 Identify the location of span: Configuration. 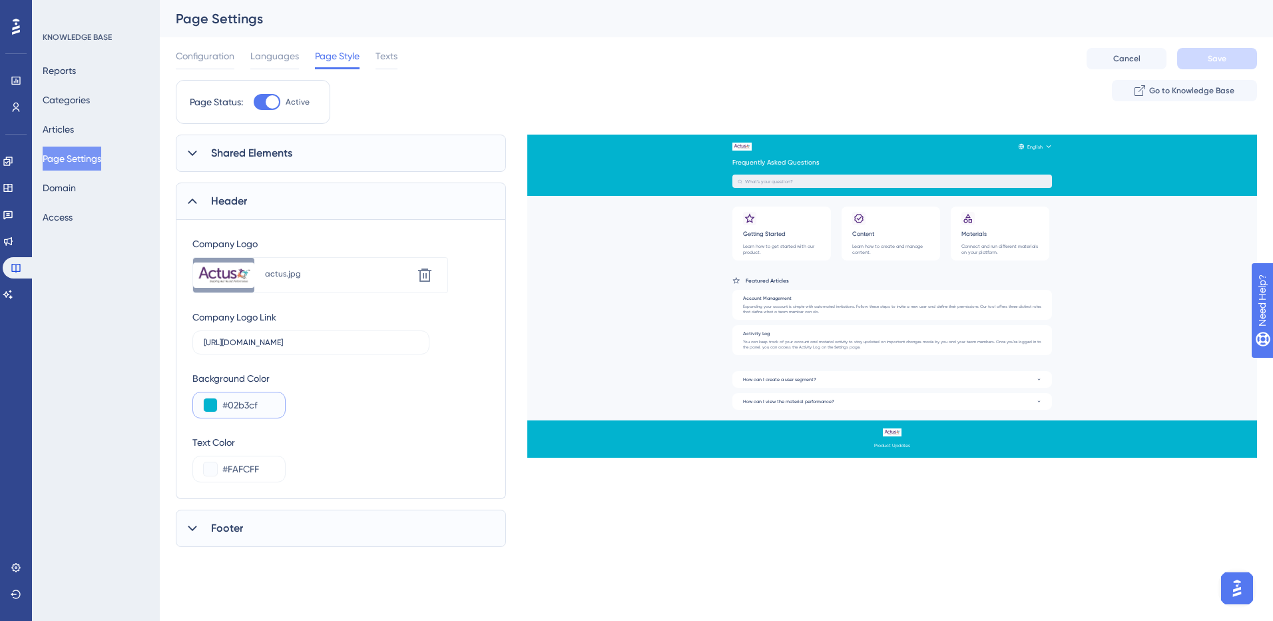
(205, 56).